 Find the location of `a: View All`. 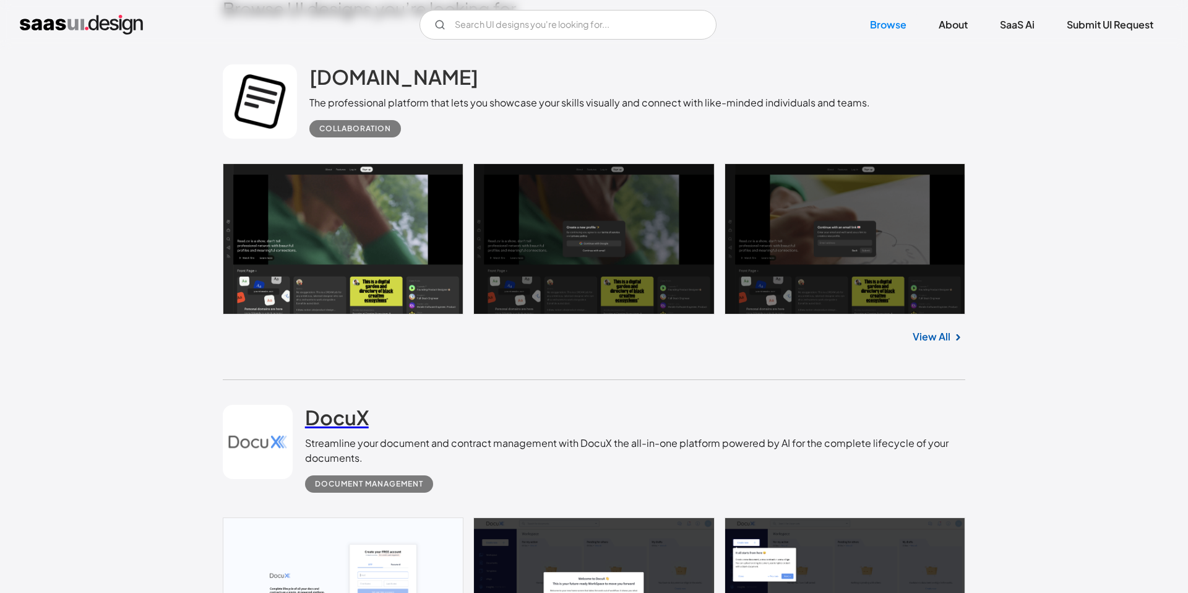

a: View All is located at coordinates (931, 336).